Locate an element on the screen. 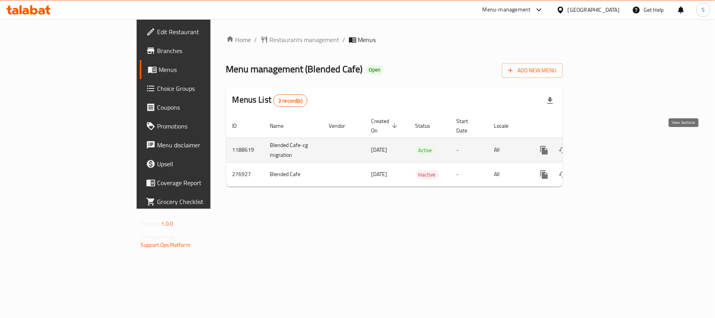  span: Open is located at coordinates (375, 69).